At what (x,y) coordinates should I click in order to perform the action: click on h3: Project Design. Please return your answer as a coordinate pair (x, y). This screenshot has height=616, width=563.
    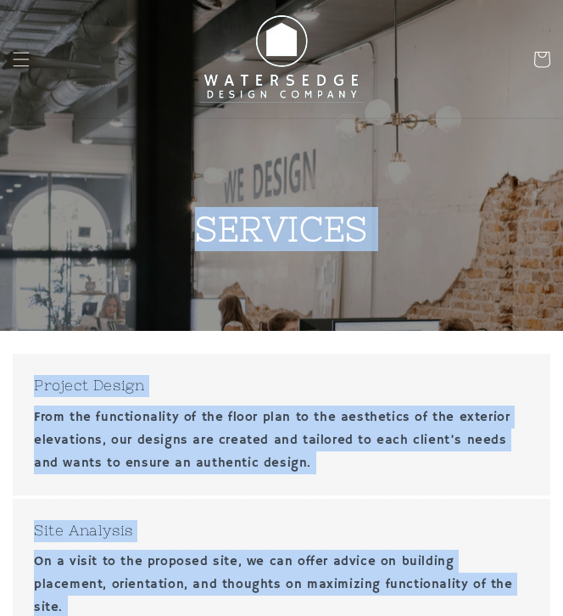
    Looking at the image, I should click on (282, 386).